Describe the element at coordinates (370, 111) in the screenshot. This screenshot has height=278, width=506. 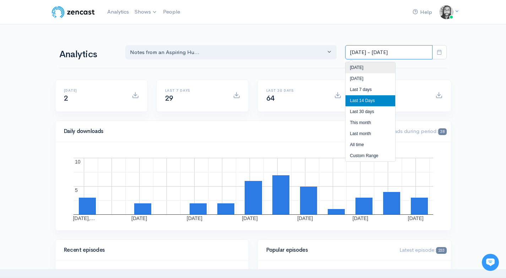
I see `li: Last 30 days` at that location.